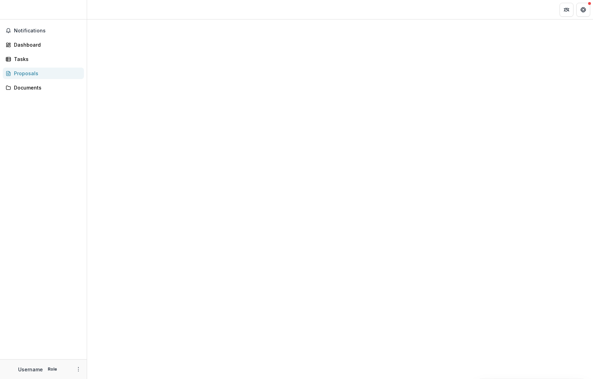  Describe the element at coordinates (43, 88) in the screenshot. I see `a: Documents` at that location.